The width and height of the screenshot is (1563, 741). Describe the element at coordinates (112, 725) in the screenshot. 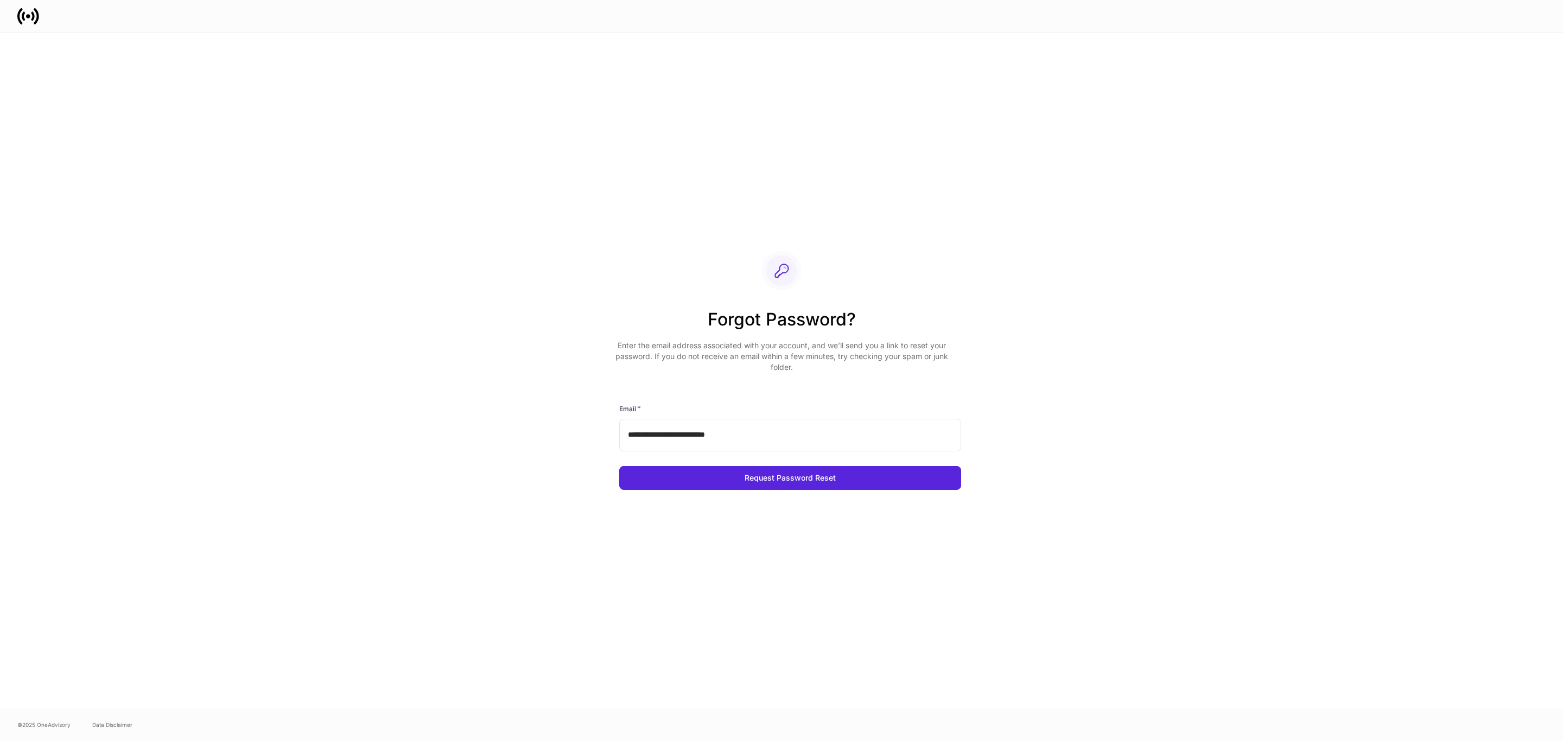

I see `a: Data Disclaimer` at that location.